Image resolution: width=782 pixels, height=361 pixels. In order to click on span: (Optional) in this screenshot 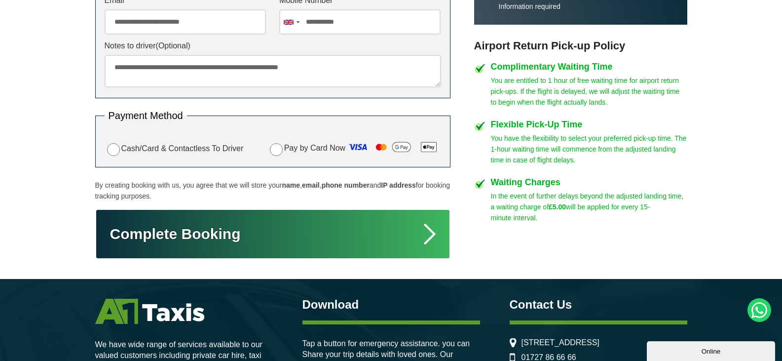, I will do `click(173, 45)`.